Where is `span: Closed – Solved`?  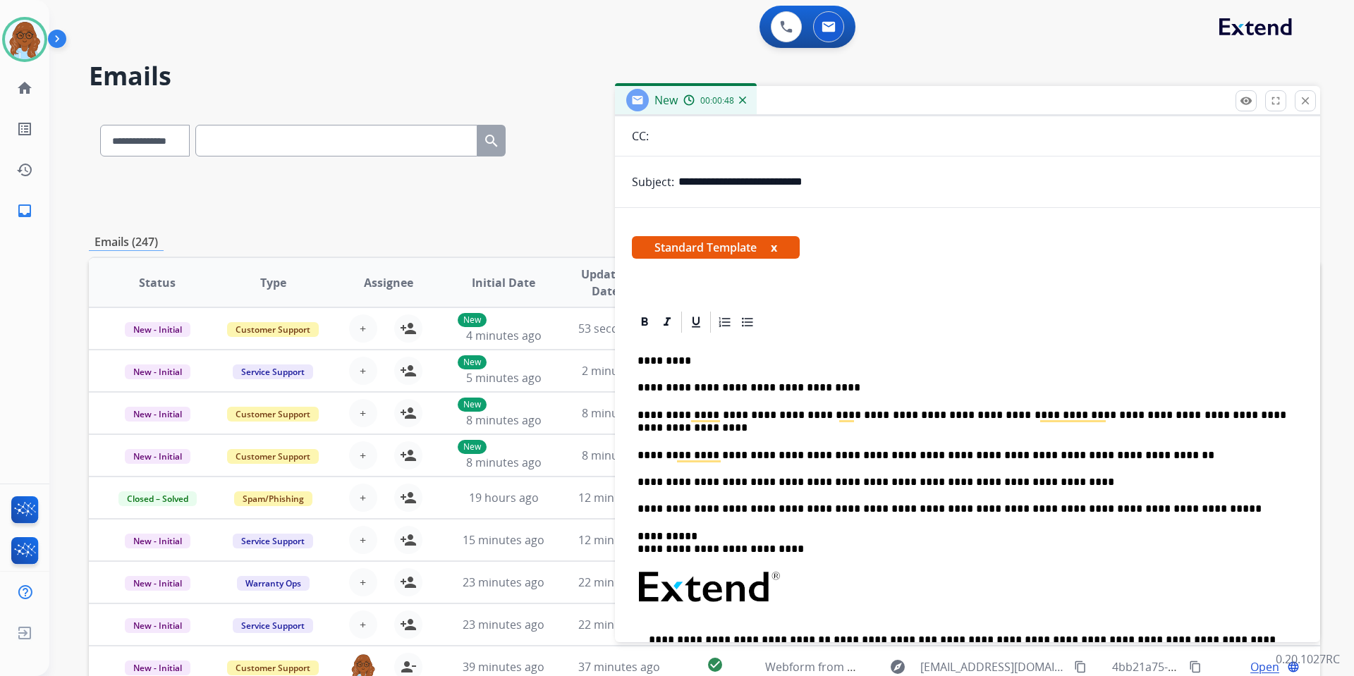 span: Closed – Solved is located at coordinates (157, 499).